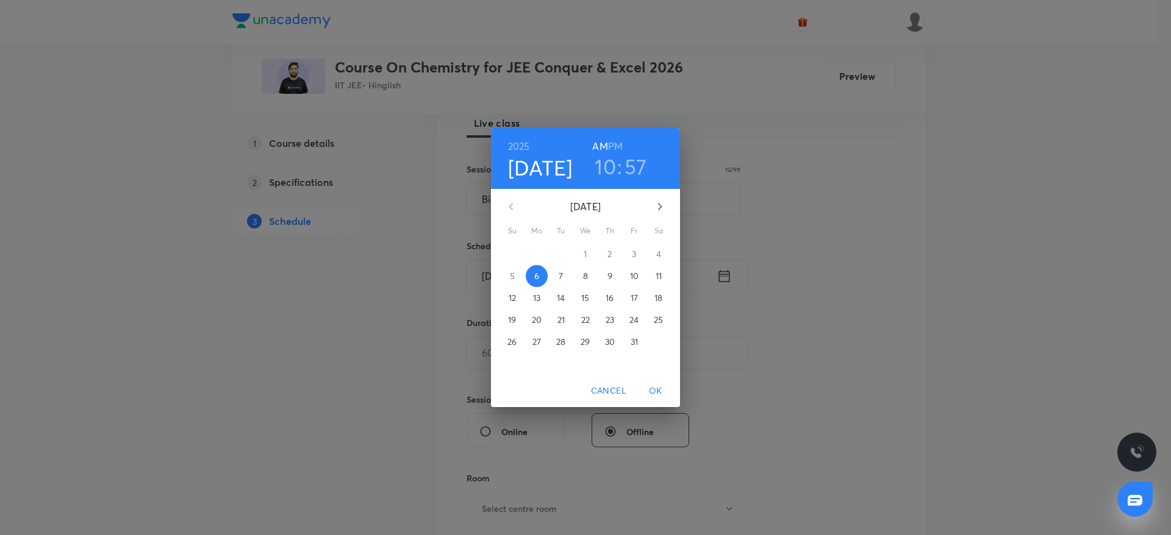 This screenshot has height=535, width=1171. Describe the element at coordinates (635, 166) in the screenshot. I see `h3: 57` at that location.